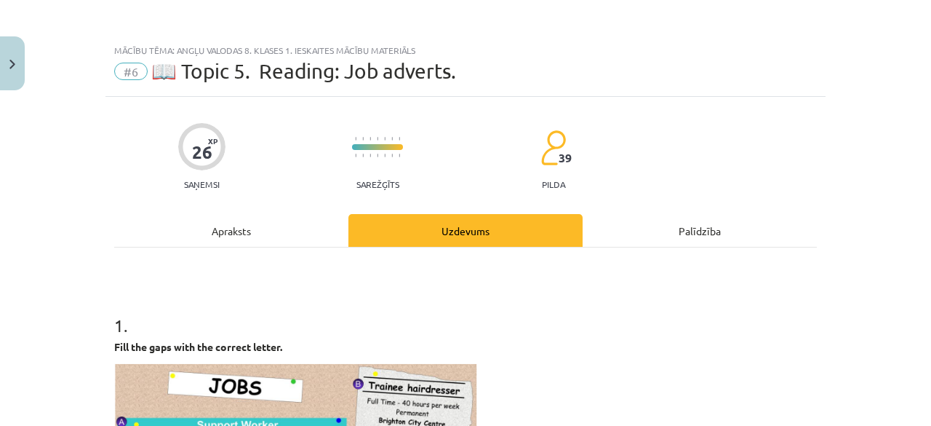 The image size is (931, 426). What do you see at coordinates (201, 184) in the screenshot?
I see `p: Saņemsi` at bounding box center [201, 184].